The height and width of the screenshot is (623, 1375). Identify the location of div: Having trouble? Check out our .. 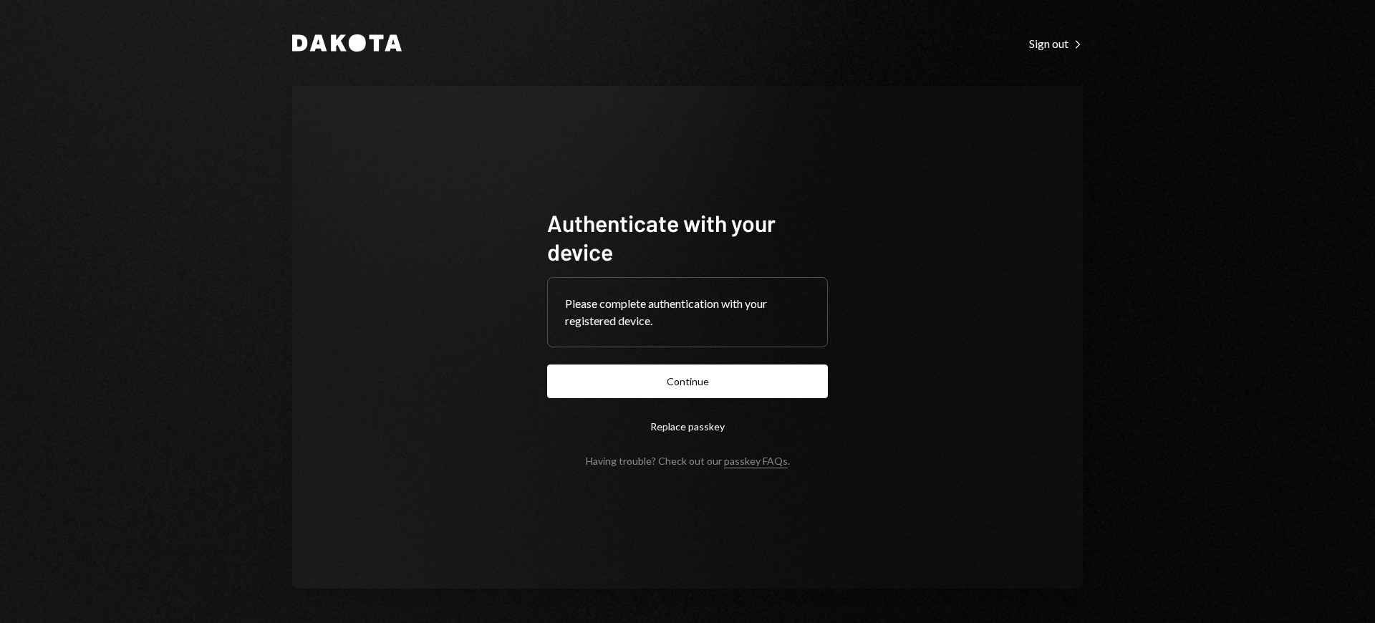
(687, 460).